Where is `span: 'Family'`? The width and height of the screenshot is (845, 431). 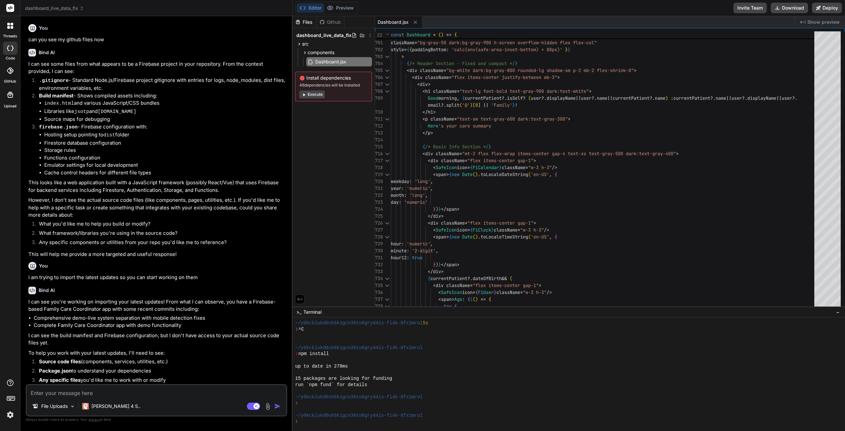
span: 'Family' is located at coordinates (502, 105).